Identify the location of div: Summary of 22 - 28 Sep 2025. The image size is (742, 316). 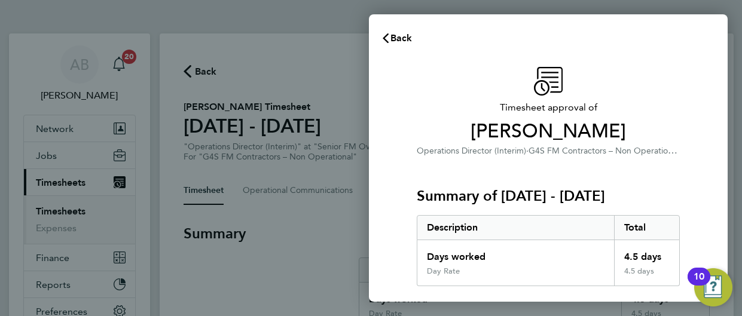
(548, 251).